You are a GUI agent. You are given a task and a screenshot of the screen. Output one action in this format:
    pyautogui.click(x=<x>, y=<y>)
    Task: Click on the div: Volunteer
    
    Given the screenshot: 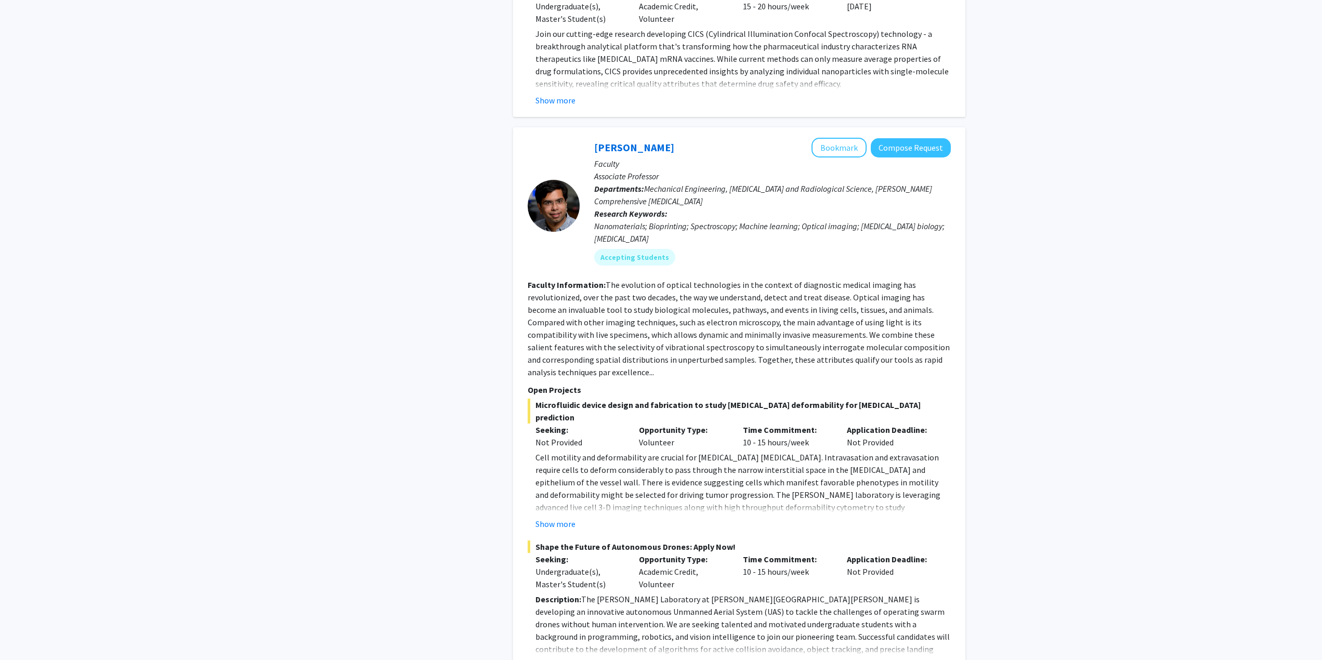 What is the action you would take?
    pyautogui.click(x=683, y=436)
    